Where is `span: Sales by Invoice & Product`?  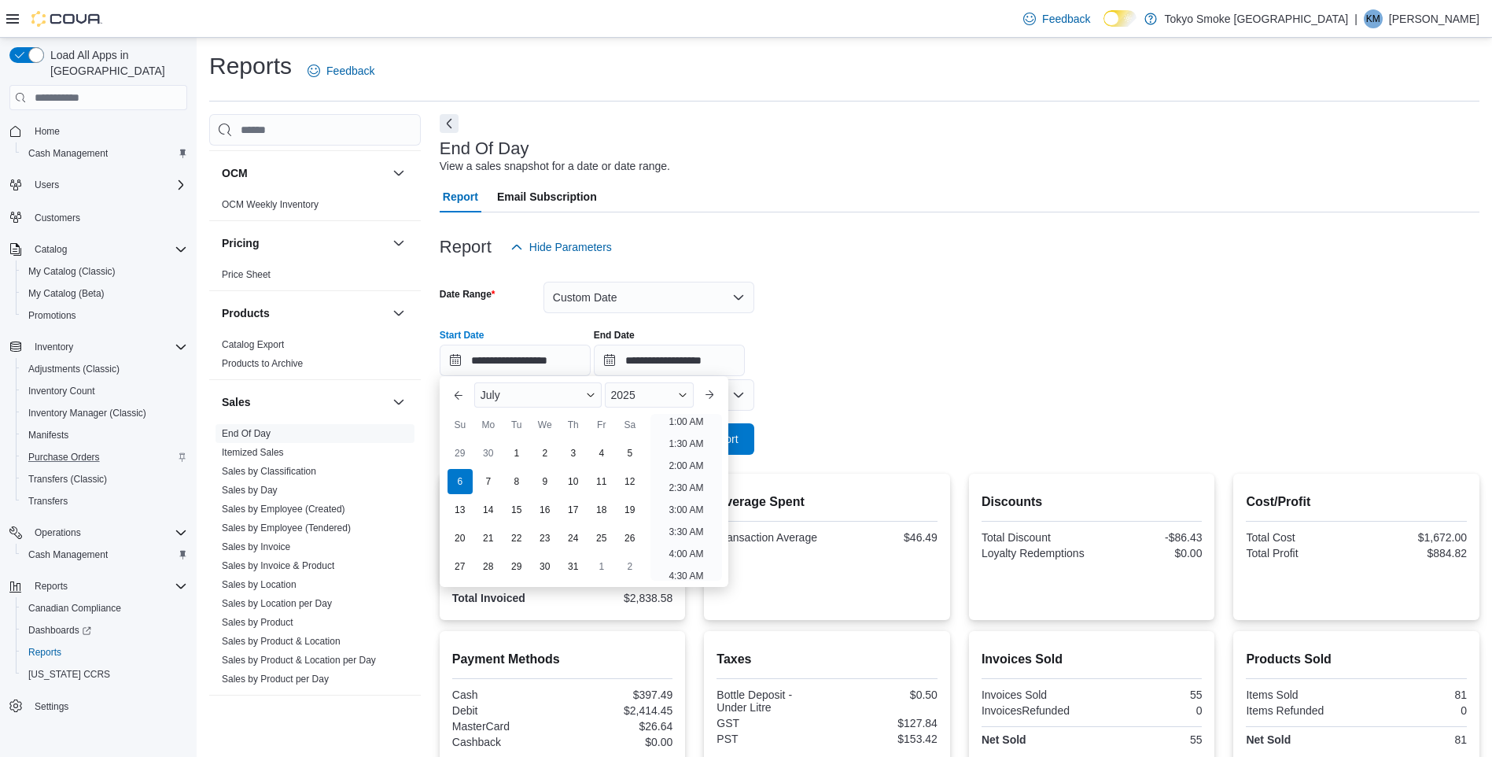 span: Sales by Invoice & Product is located at coordinates (278, 566).